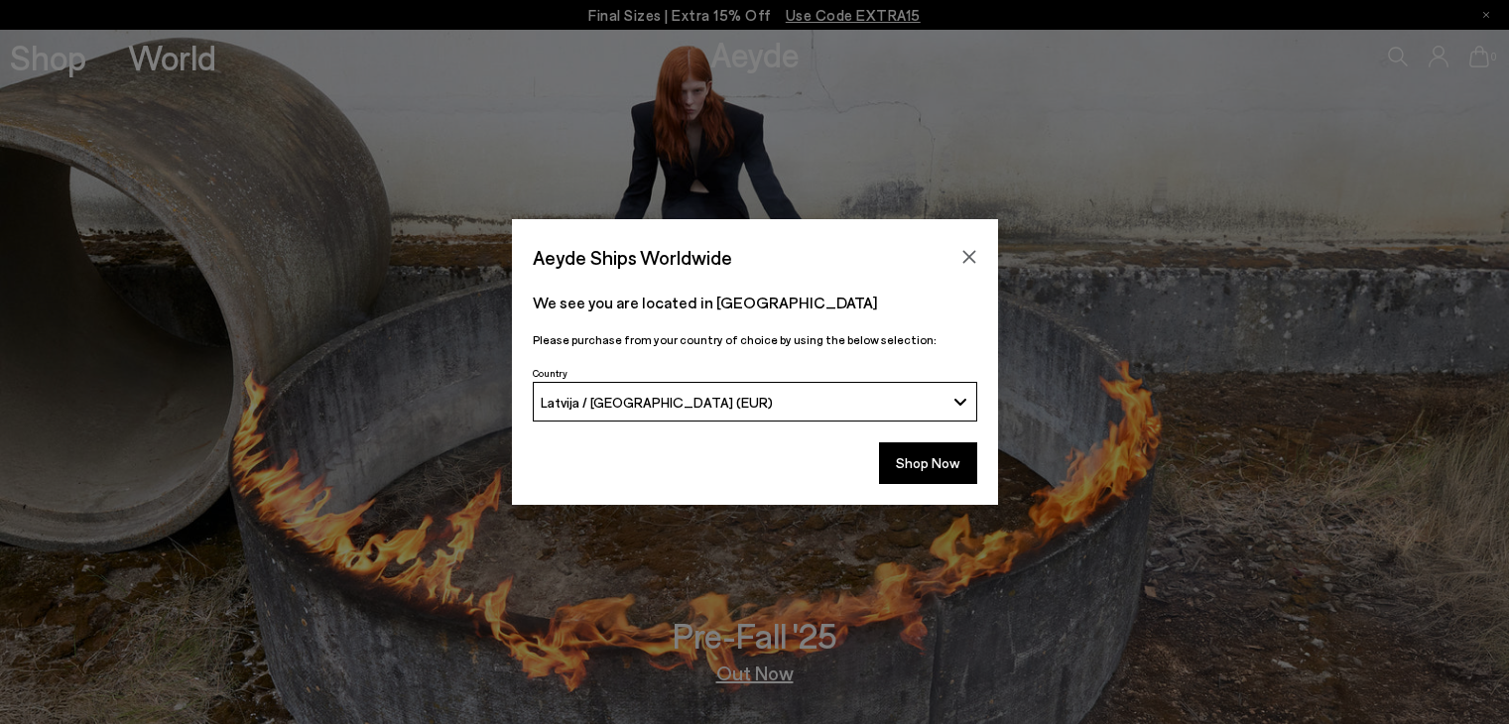 The image size is (1509, 724). Describe the element at coordinates (632, 257) in the screenshot. I see `span: Aeyde Ships Worldwide` at that location.